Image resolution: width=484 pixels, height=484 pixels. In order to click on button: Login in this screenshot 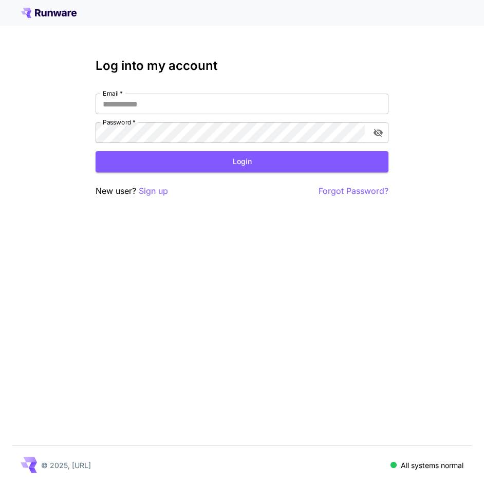, I will do `click(242, 161)`.